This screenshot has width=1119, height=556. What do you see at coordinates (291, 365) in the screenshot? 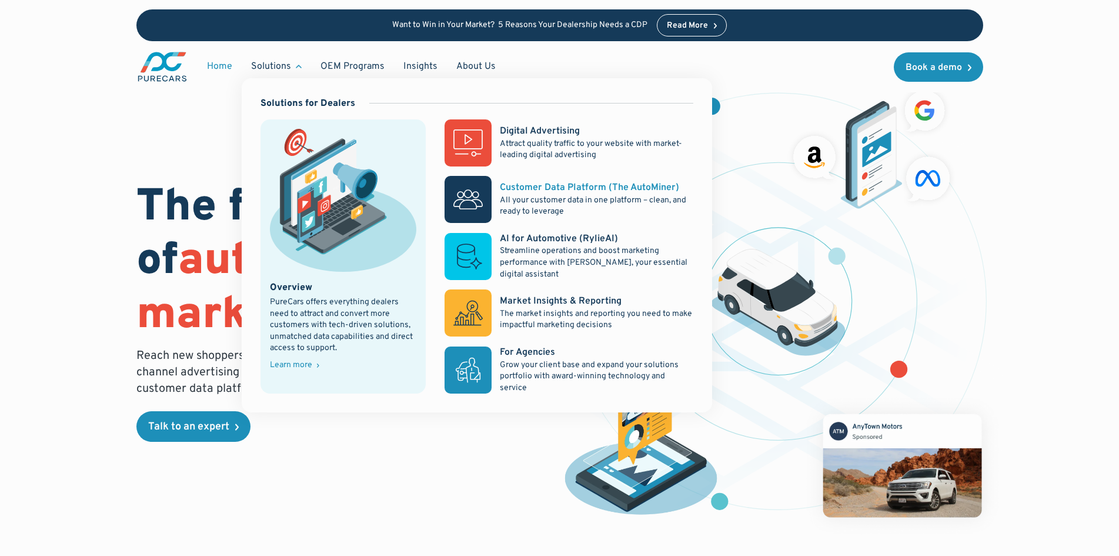
I see `div: Learn more` at bounding box center [291, 365].